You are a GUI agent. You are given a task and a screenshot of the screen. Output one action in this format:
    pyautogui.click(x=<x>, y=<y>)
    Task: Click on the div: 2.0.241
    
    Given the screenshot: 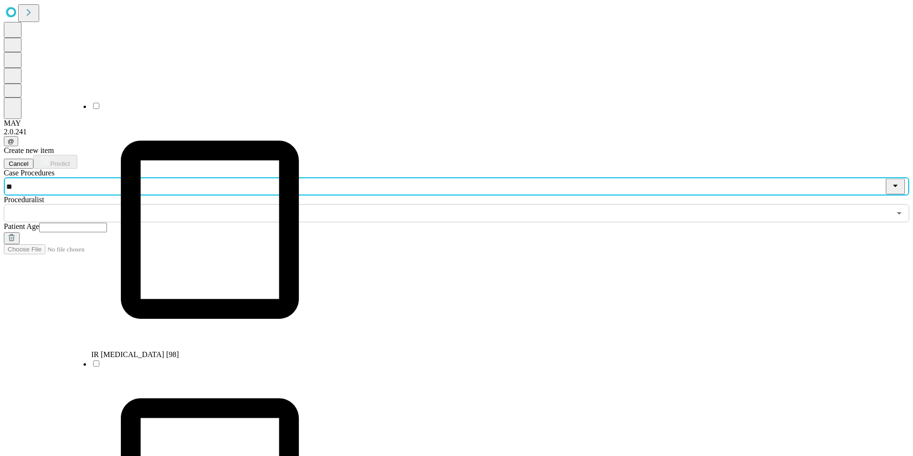 What is the action you would take?
    pyautogui.click(x=457, y=132)
    